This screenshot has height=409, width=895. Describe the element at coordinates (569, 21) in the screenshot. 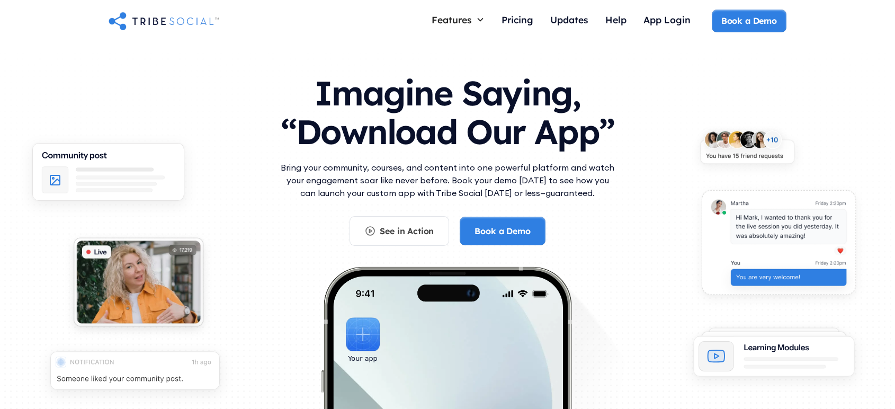

I see `a: Updates` at that location.